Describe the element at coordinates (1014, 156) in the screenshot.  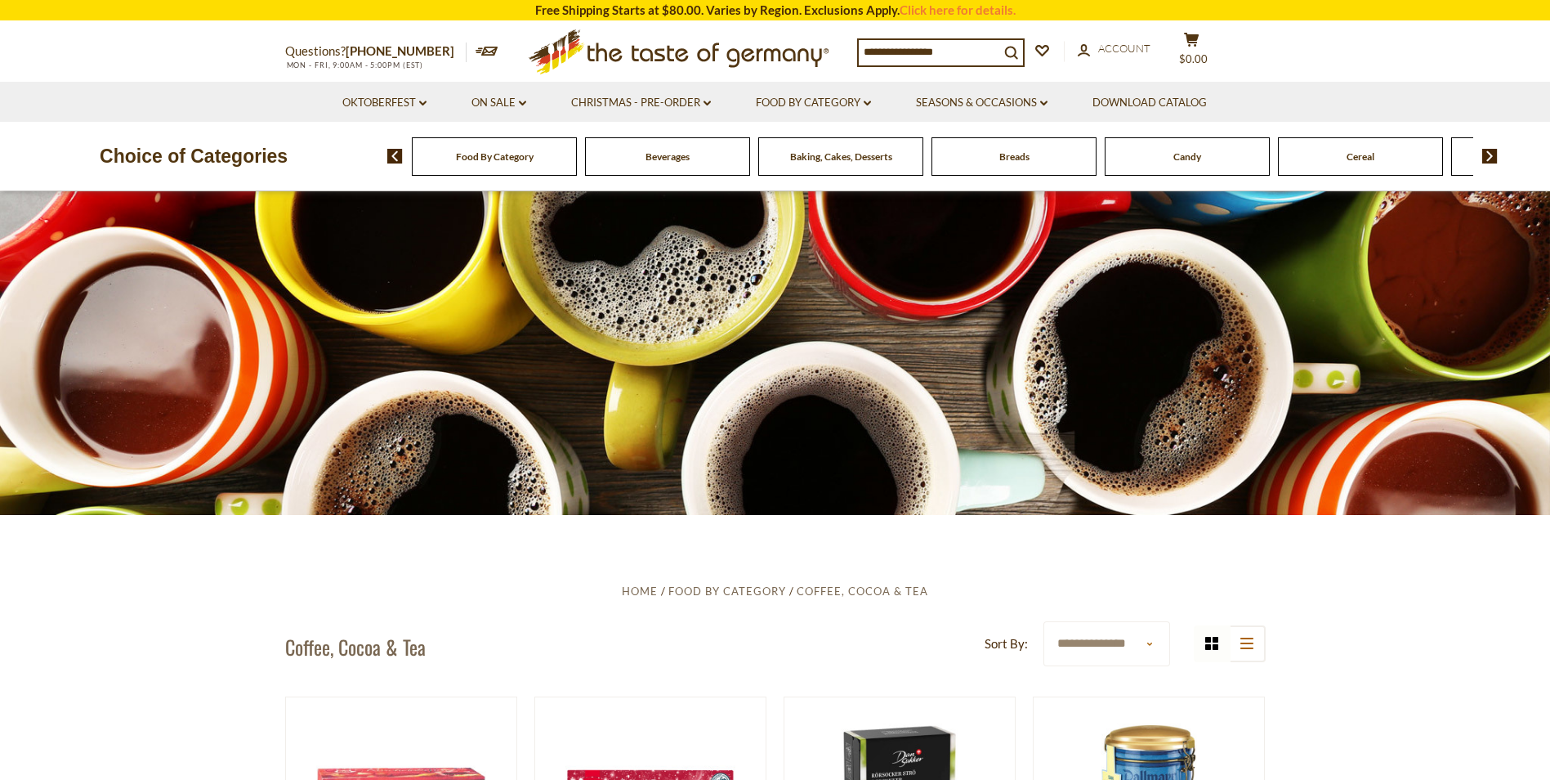
I see `span: Breads` at that location.